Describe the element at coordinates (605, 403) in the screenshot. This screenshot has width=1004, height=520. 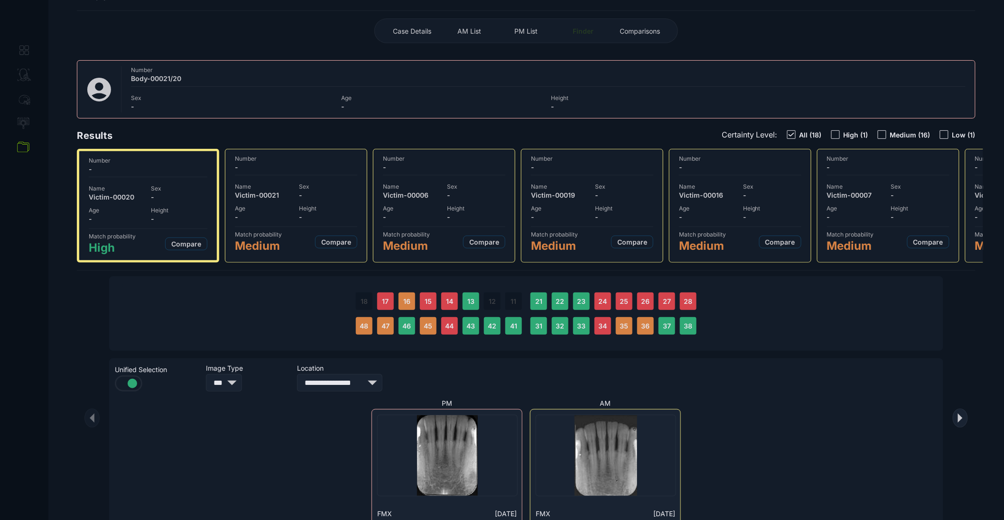
I see `span: AM` at that location.